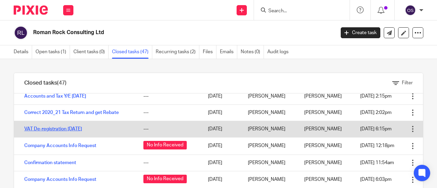 The image size is (437, 188). Describe the element at coordinates (407, 83) in the screenshot. I see `span: Filter` at that location.